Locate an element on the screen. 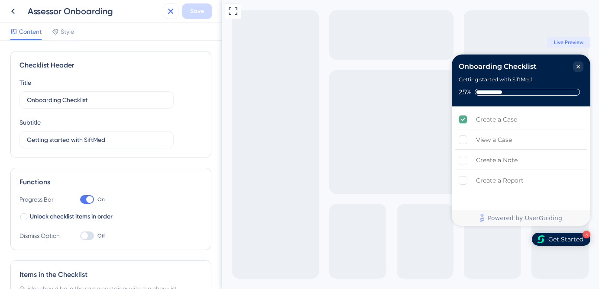 This screenshot has height=289, width=599. div: Progress Bar is located at coordinates (41, 200).